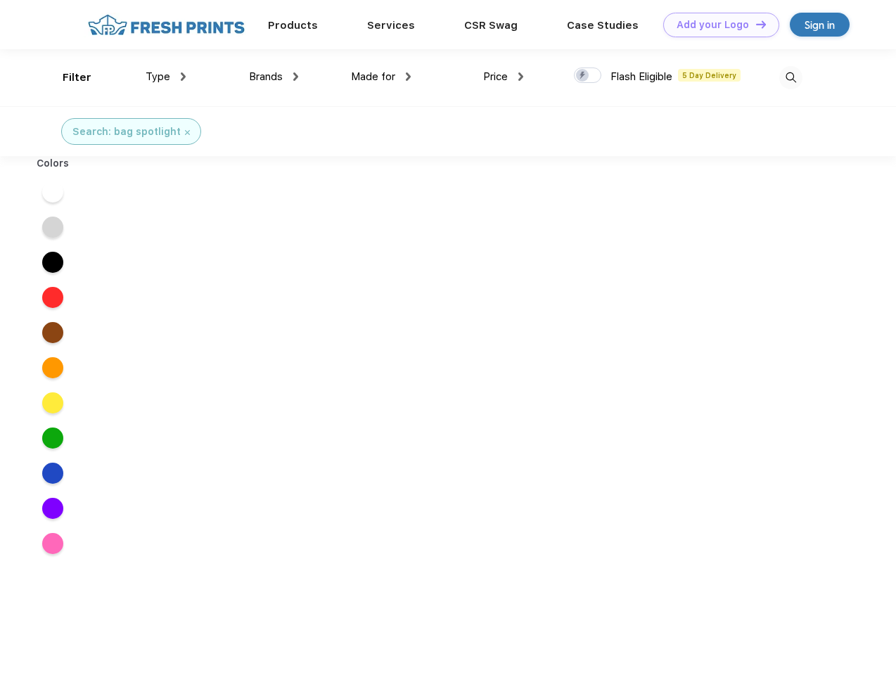 The image size is (896, 675). Describe the element at coordinates (791, 77) in the screenshot. I see `img: desktop_search.svg` at that location.